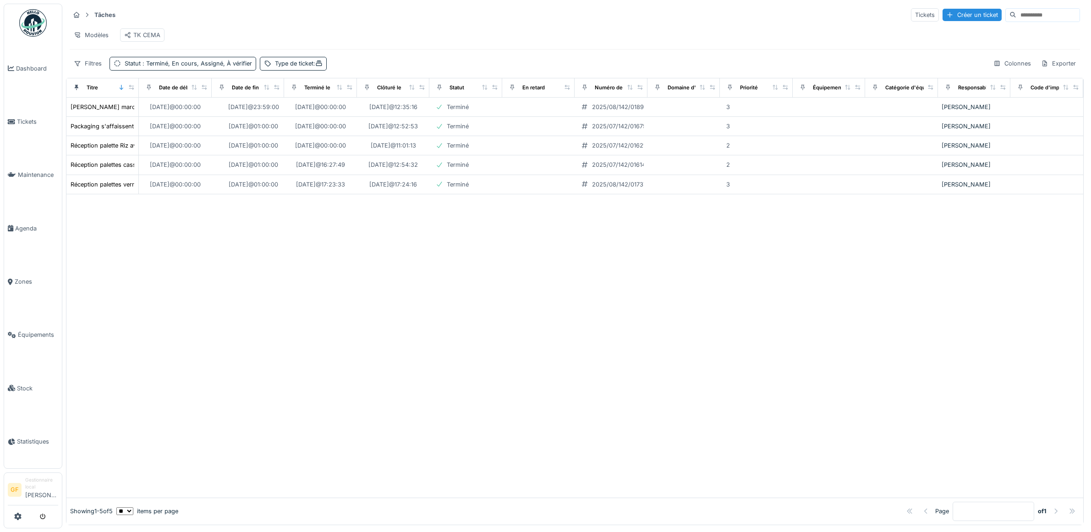 The height and width of the screenshot is (532, 1091). I want to click on div: Priorité, so click(749, 88).